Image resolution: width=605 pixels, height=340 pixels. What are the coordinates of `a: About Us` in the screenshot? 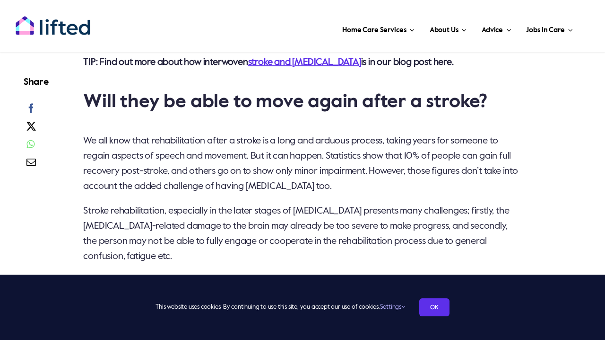 It's located at (448, 28).